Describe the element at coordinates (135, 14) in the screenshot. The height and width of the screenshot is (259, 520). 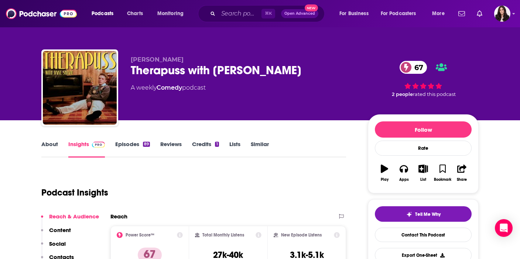
I see `span: Charts` at that location.